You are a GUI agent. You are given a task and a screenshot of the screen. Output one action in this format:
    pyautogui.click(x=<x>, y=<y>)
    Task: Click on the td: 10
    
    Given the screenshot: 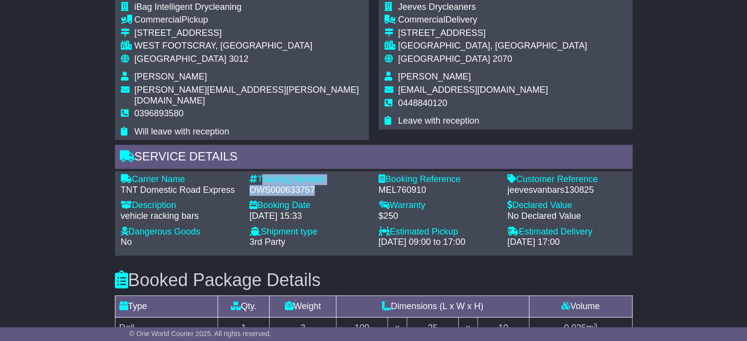 What is the action you would take?
    pyautogui.click(x=503, y=329)
    